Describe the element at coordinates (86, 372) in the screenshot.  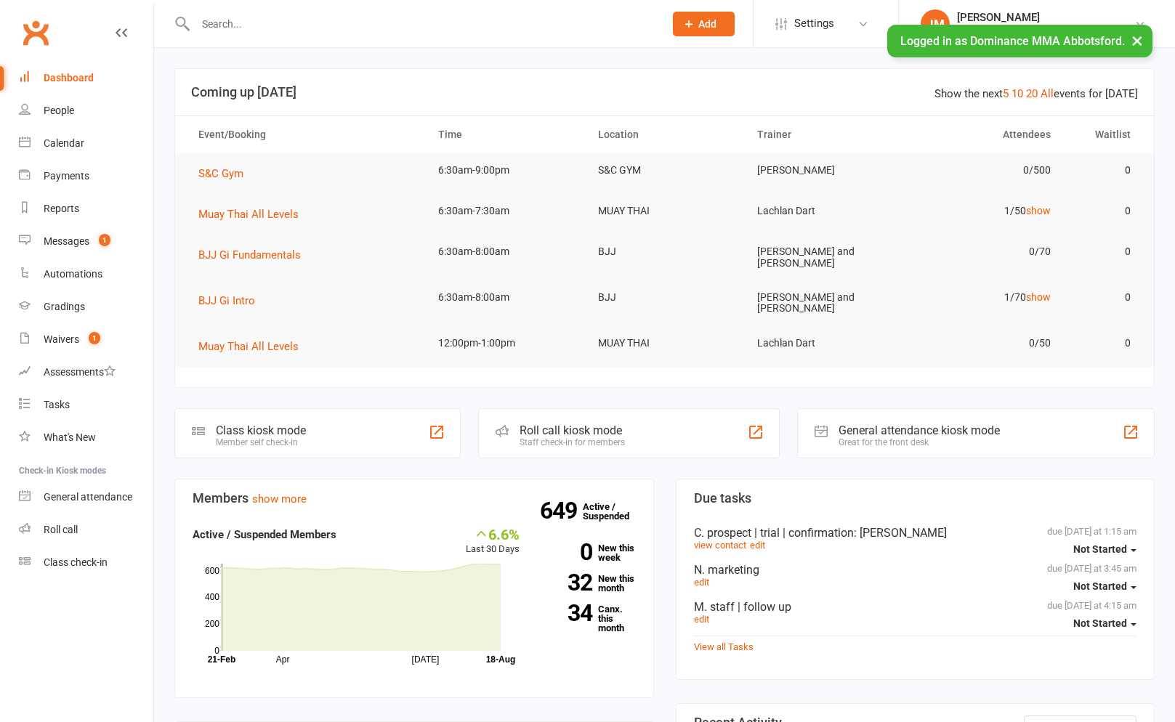
I see `a: Assessments` at that location.